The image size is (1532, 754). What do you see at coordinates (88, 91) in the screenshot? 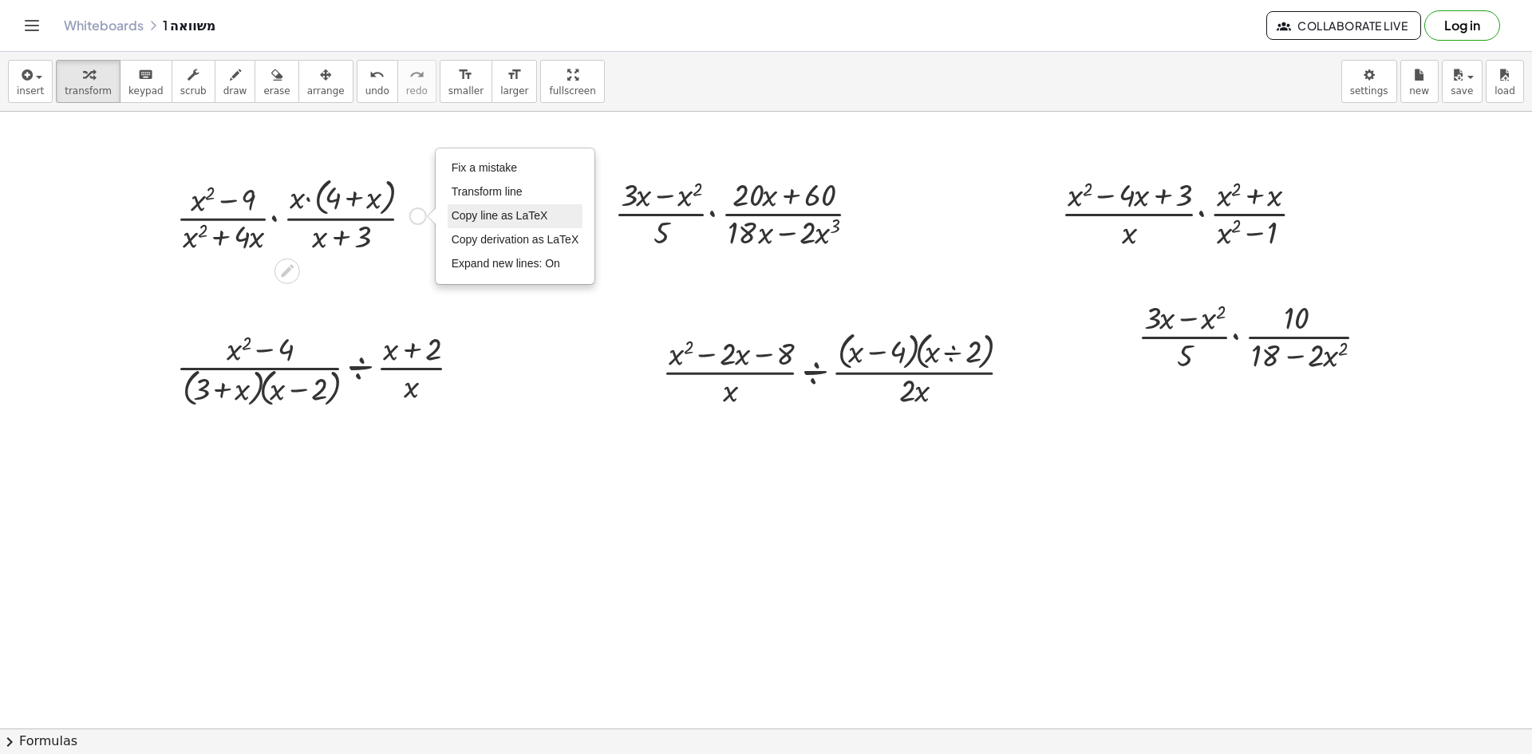
I see `span: transform` at bounding box center [88, 91].